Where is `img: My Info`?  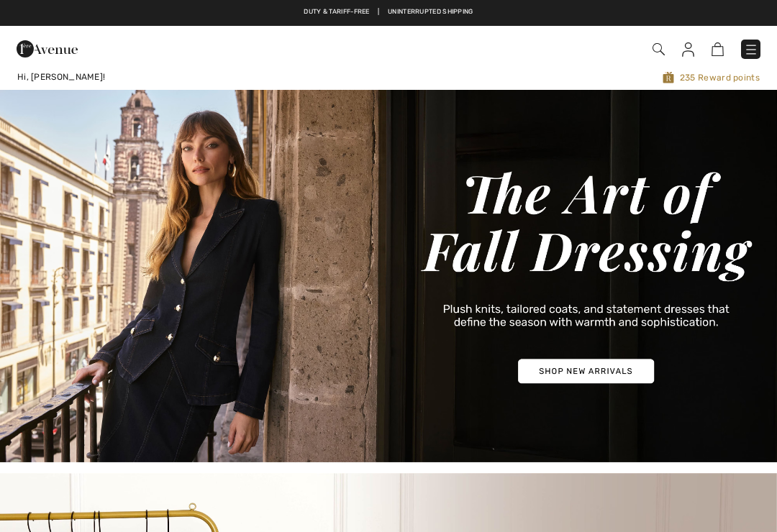 img: My Info is located at coordinates (687, 50).